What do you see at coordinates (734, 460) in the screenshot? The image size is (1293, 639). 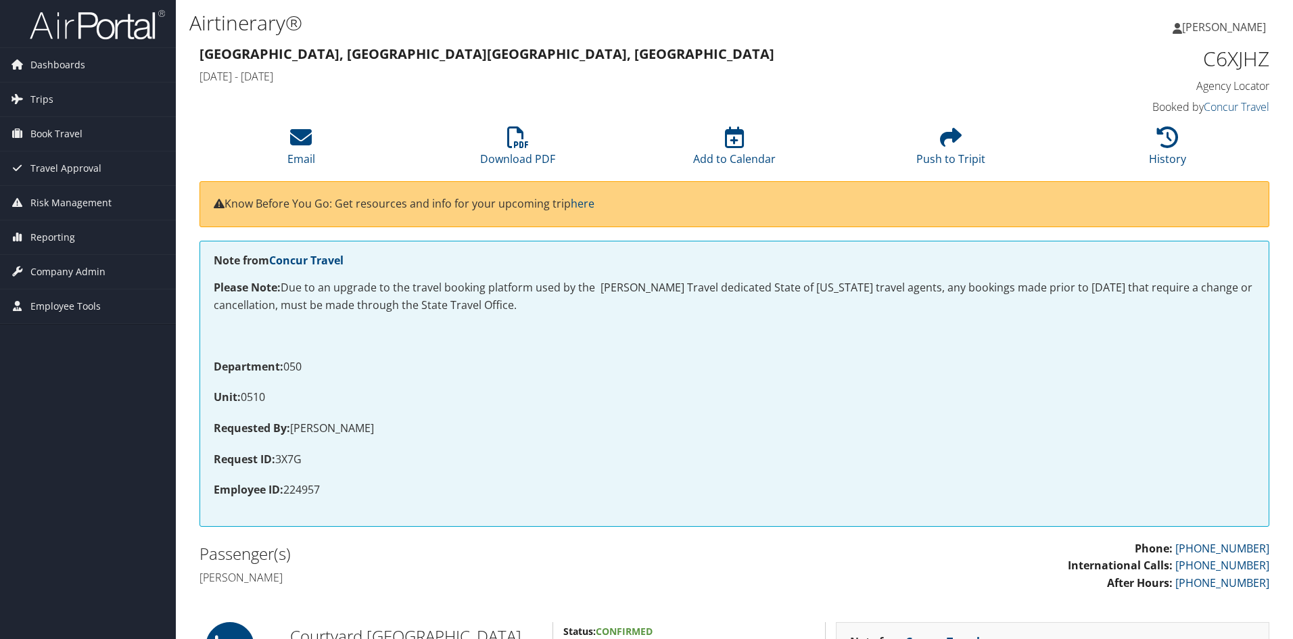 I see `p: 3X7G` at bounding box center [734, 460].